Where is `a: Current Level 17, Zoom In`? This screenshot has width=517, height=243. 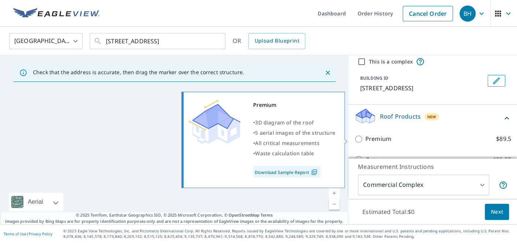
a: Current Level 17, Zoom In is located at coordinates (334, 193).